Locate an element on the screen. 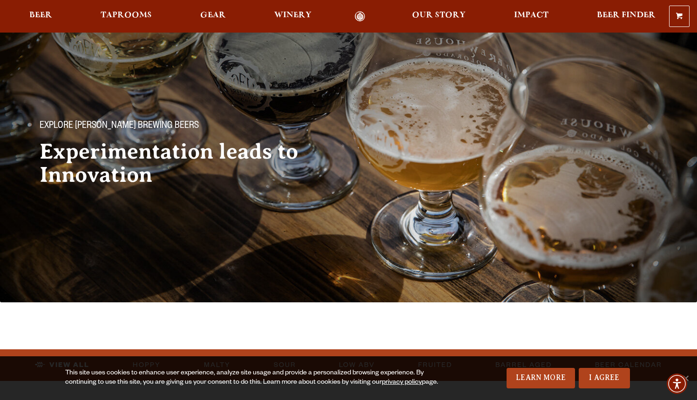 This screenshot has height=400, width=697. a: Hoppy is located at coordinates (147, 366).